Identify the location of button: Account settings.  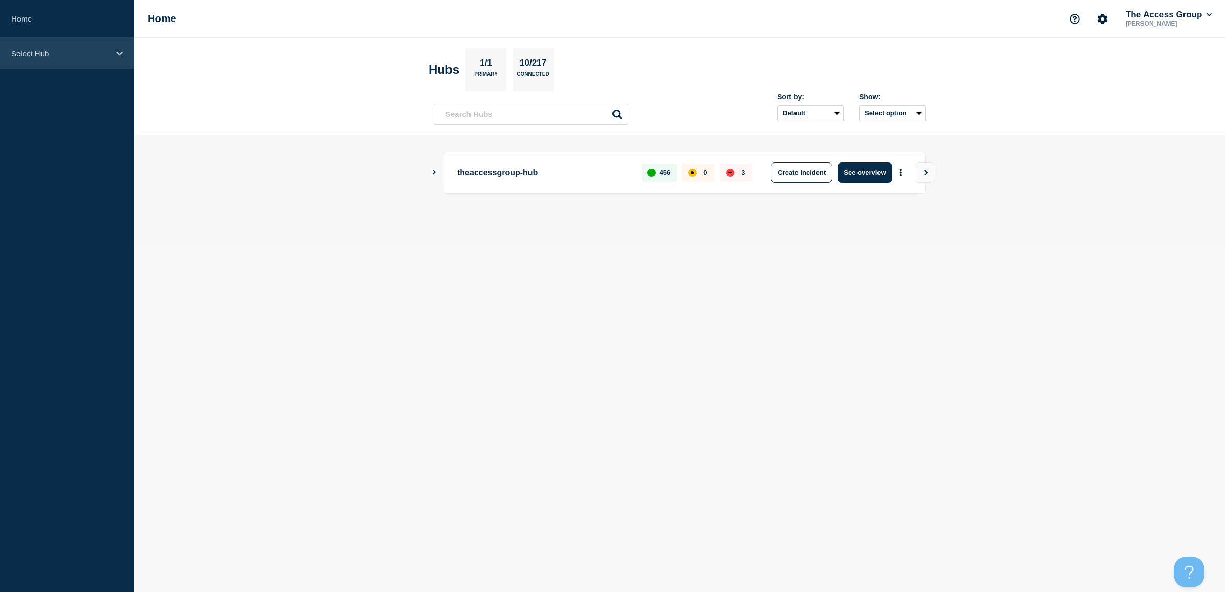
(1103, 19).